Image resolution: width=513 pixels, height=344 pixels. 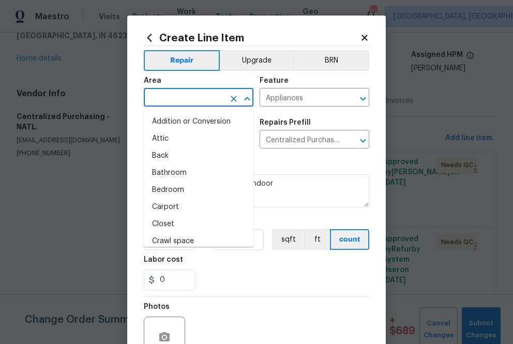 I want to click on li: Addition or Conversion, so click(x=199, y=122).